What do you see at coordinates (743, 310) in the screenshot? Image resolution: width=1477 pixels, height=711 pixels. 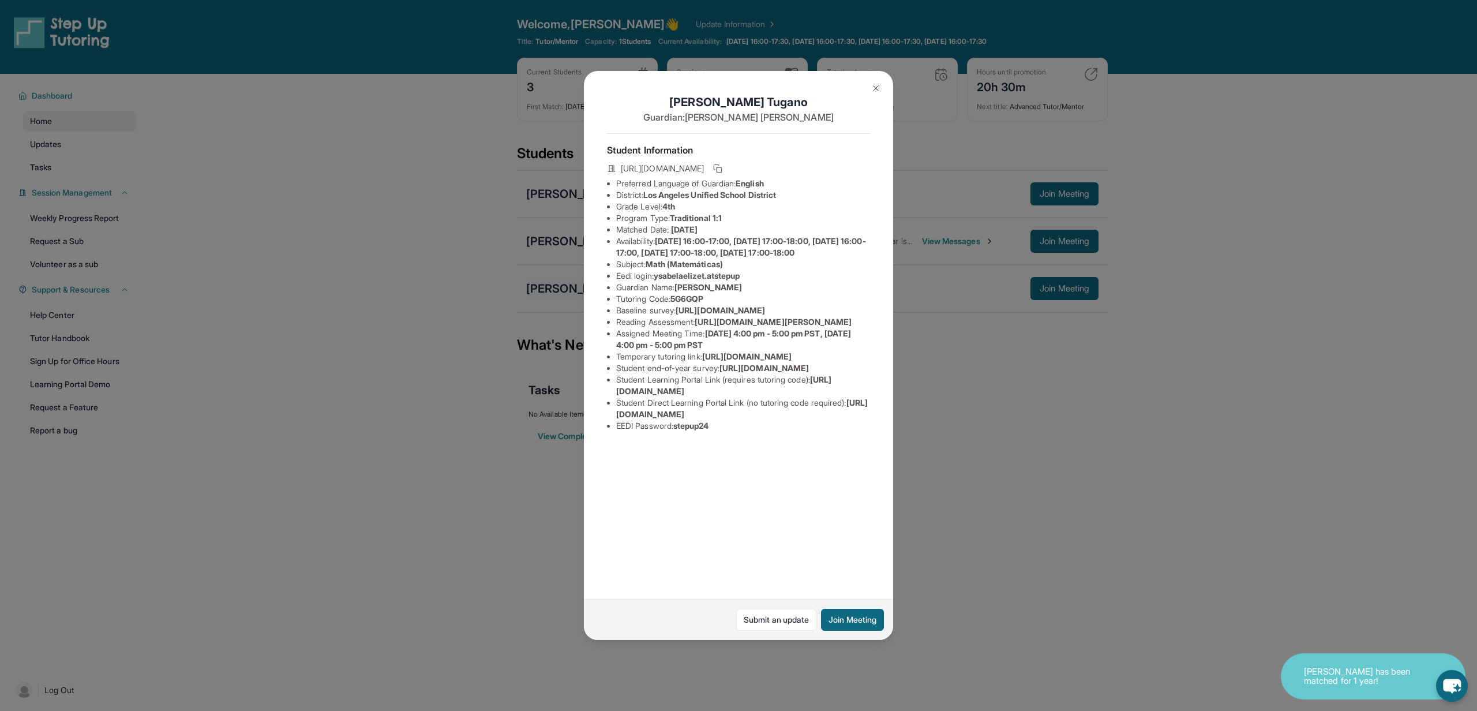 I see `li: Baseline survey :` at bounding box center [743, 310].